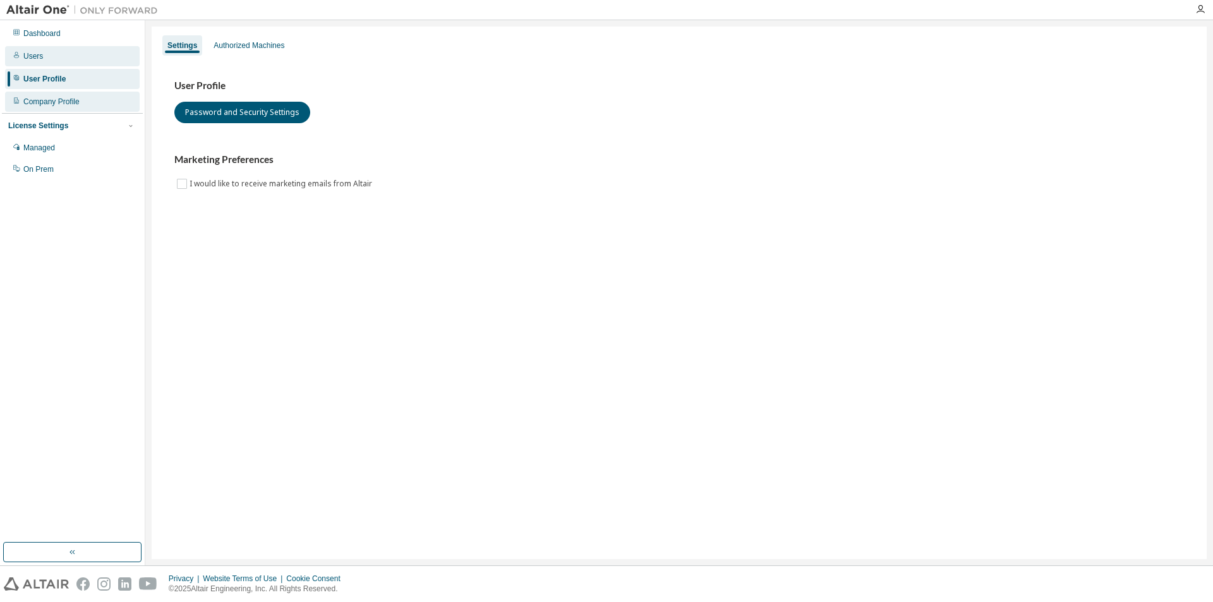 The width and height of the screenshot is (1213, 602). Describe the element at coordinates (85, 10) in the screenshot. I see `img: Altair One` at that location.